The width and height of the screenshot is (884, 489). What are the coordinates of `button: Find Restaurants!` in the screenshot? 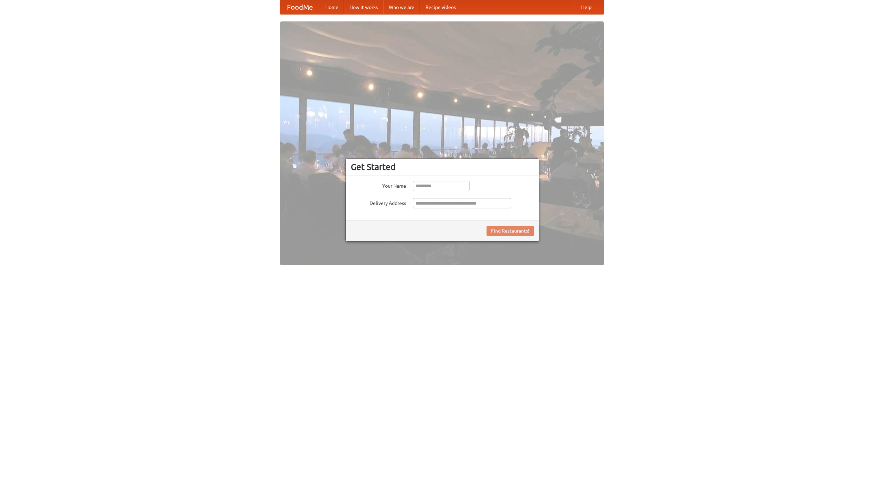 It's located at (510, 231).